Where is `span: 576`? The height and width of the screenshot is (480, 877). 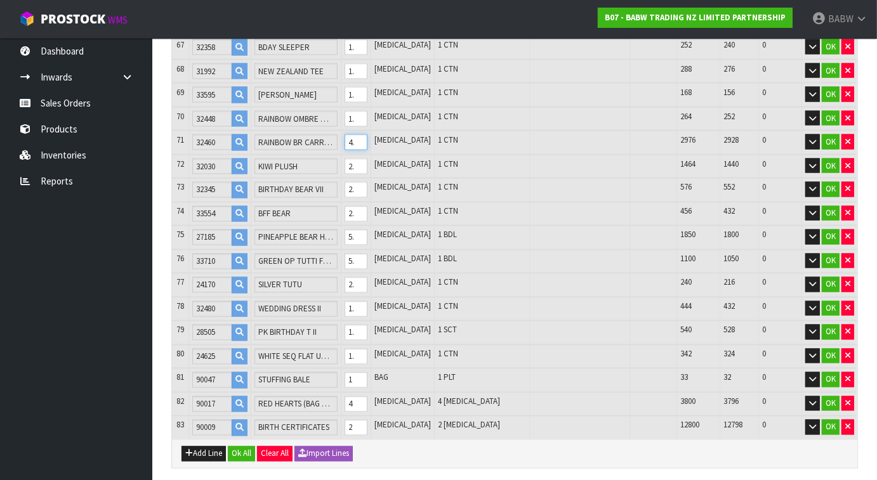 span: 576 is located at coordinates (686, 187).